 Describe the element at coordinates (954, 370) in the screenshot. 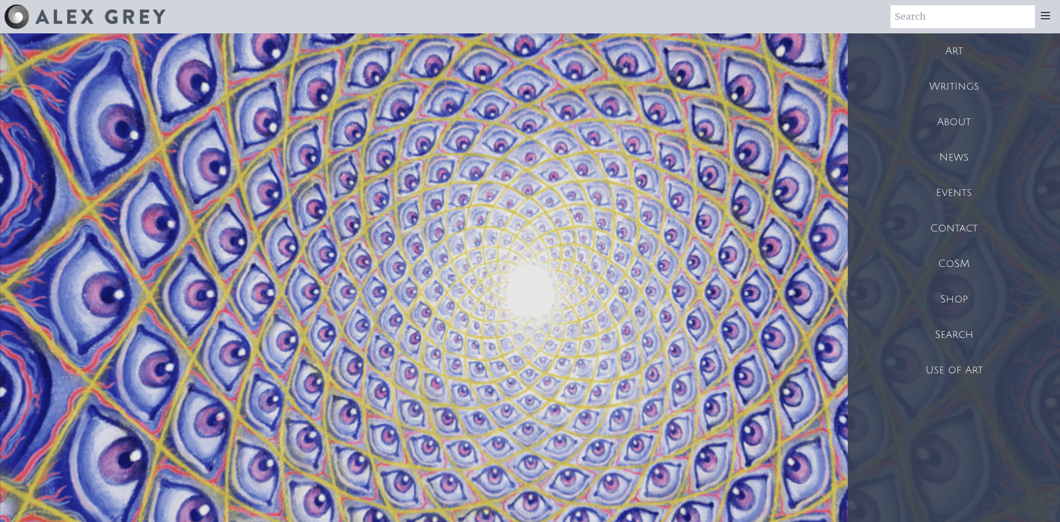

I see `div: Use of Art` at that location.